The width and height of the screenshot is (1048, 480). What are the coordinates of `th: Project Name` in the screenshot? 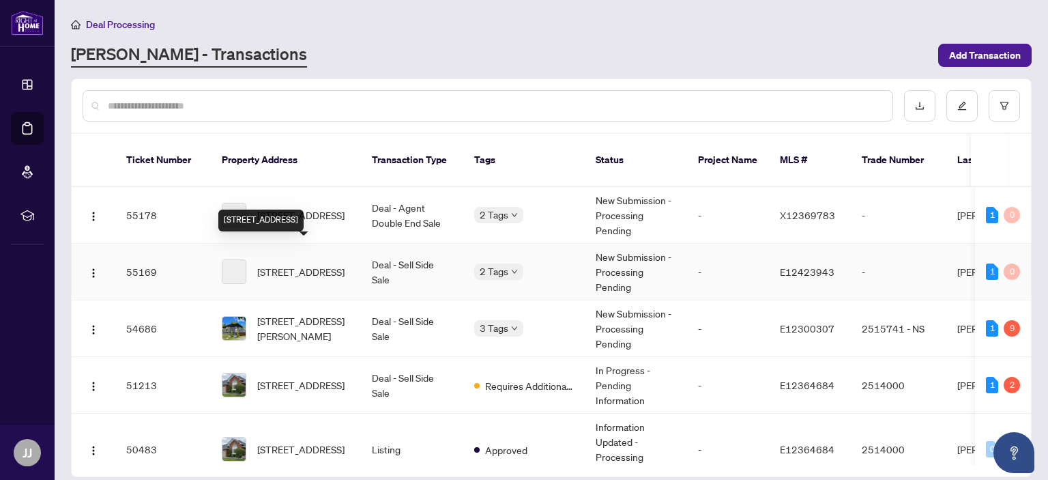 It's located at (728, 160).